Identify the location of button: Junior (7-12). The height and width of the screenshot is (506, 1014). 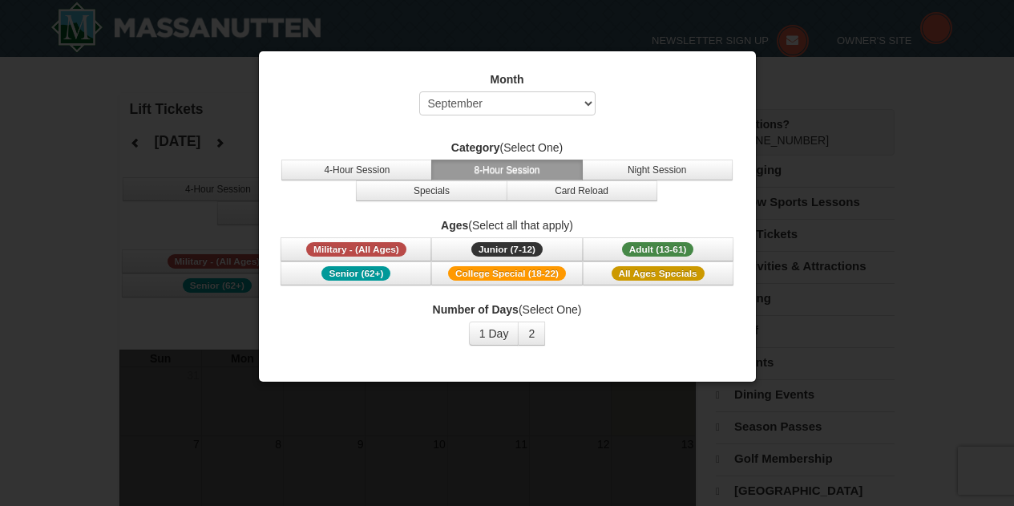
(507, 249).